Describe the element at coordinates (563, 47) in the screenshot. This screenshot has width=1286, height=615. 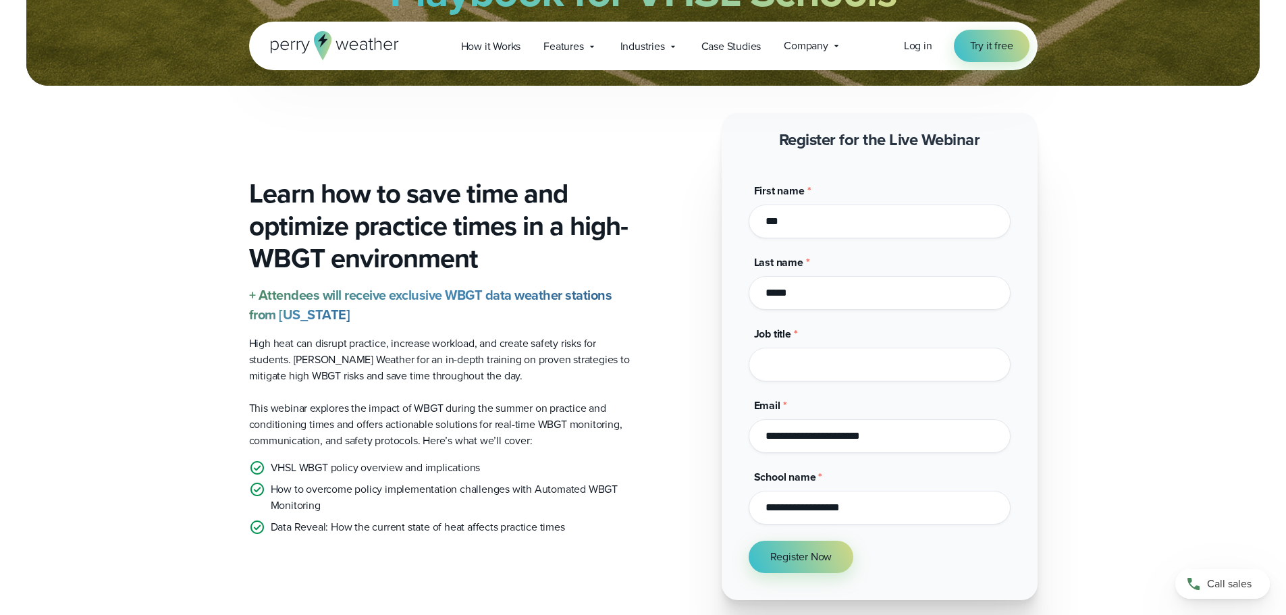
I see `span: Features` at that location.